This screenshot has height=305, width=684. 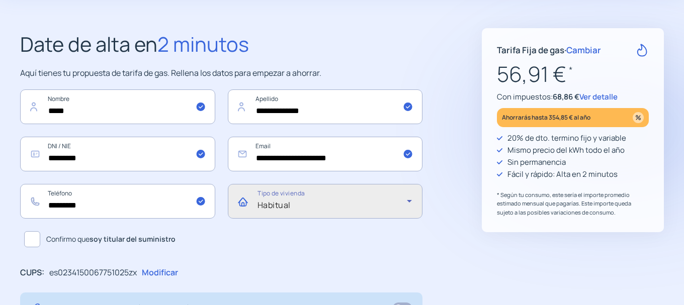 I want to click on p: * Según tu consumo, este sería el importe promedio estimado mensual que pagarías. Este importe qu..., so click(x=573, y=204).